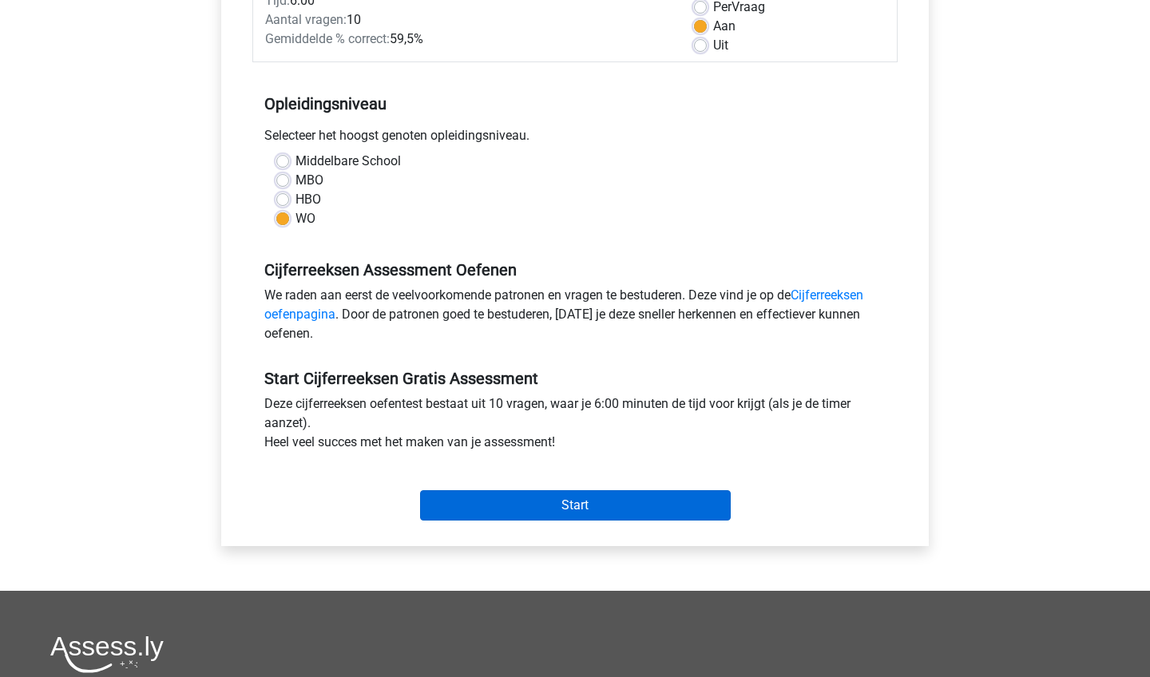 The width and height of the screenshot is (1150, 677). Describe the element at coordinates (308, 200) in the screenshot. I see `label: HBO` at that location.